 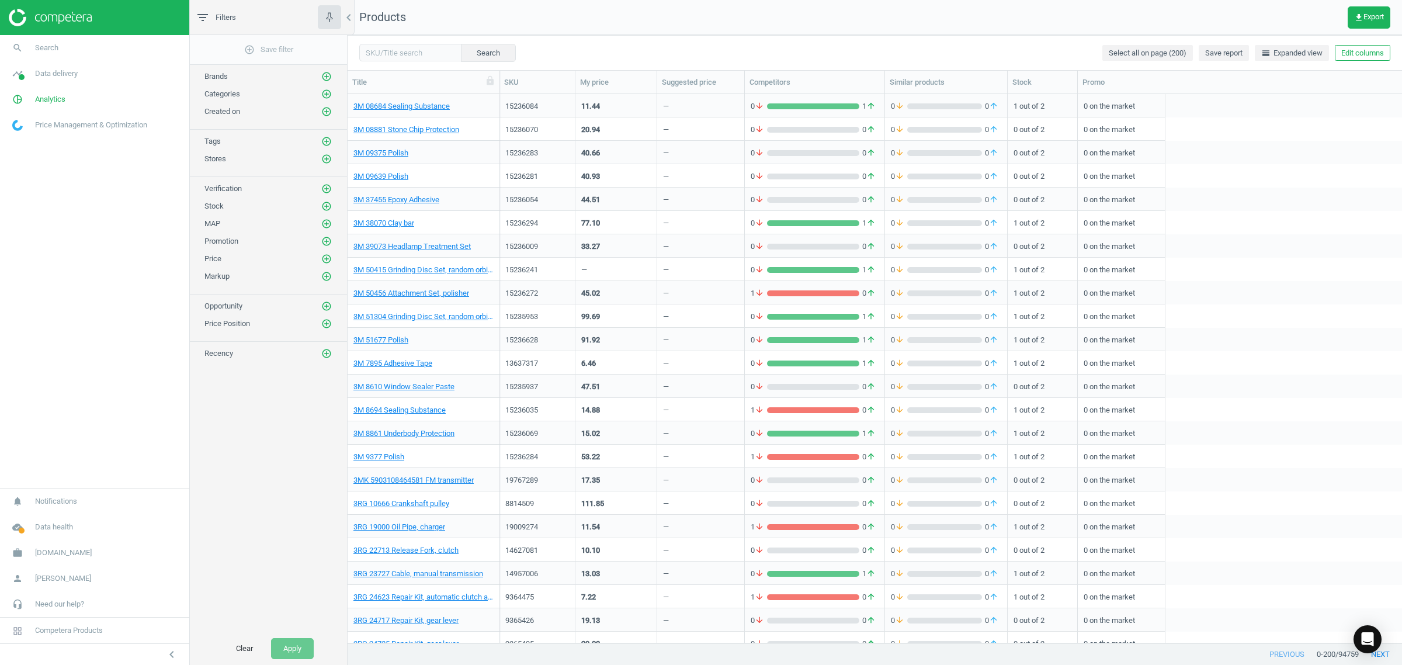 I want to click on div: grid, so click(x=875, y=368).